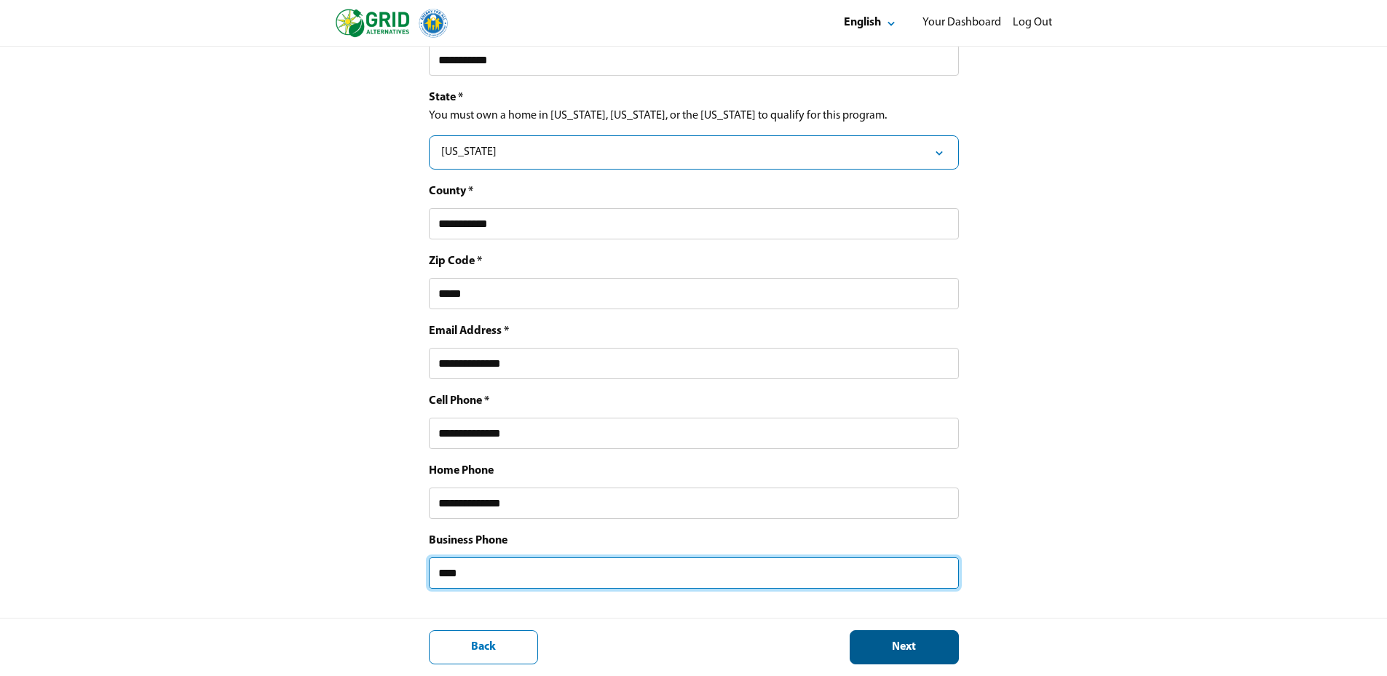  I want to click on div: Log Out, so click(1032, 23).